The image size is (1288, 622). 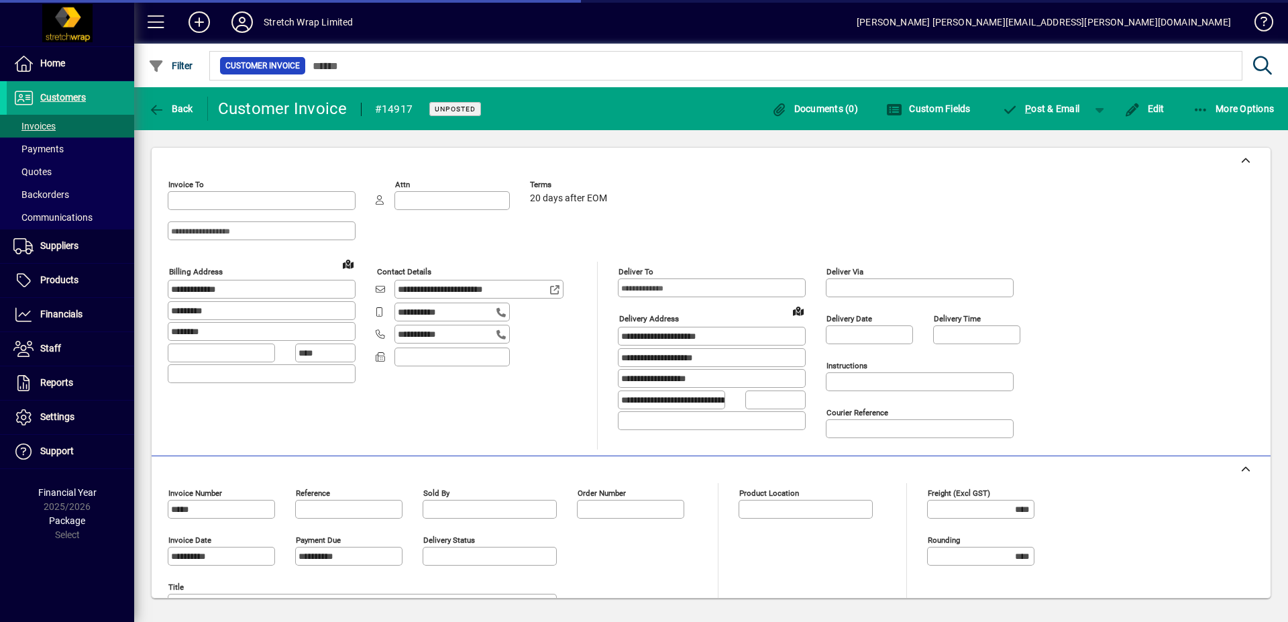 What do you see at coordinates (53, 217) in the screenshot?
I see `span: Communications` at bounding box center [53, 217].